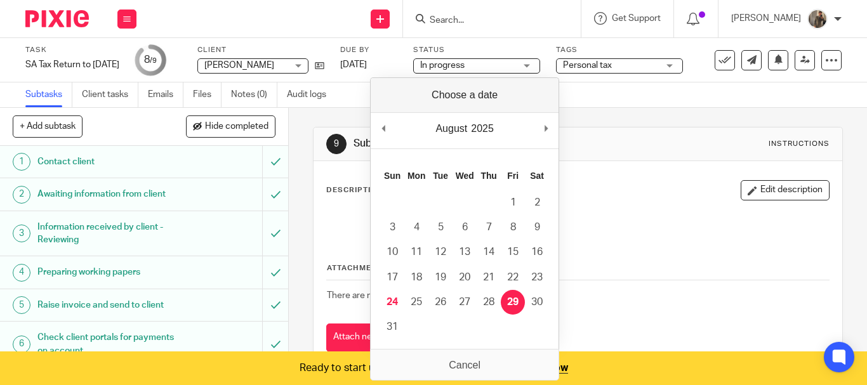 This screenshot has height=385, width=867. What do you see at coordinates (311, 95) in the screenshot?
I see `a: Audit logs` at bounding box center [311, 95].